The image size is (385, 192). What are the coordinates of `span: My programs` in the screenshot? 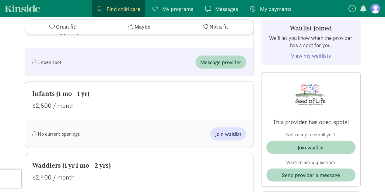 It's located at (178, 9).